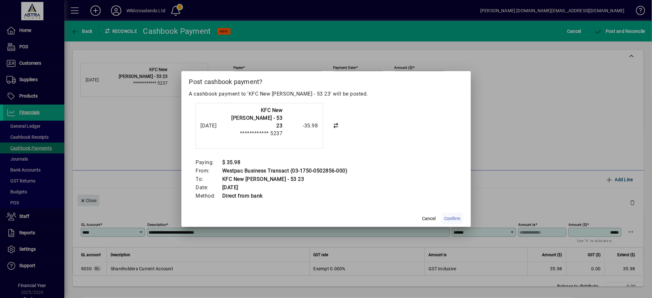 The width and height of the screenshot is (652, 298). Describe the element at coordinates (209, 188) in the screenshot. I see `td: Date:` at that location.